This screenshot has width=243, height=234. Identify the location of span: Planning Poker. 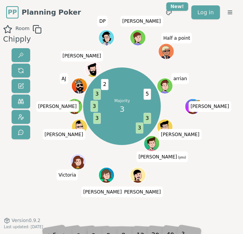
(51, 12).